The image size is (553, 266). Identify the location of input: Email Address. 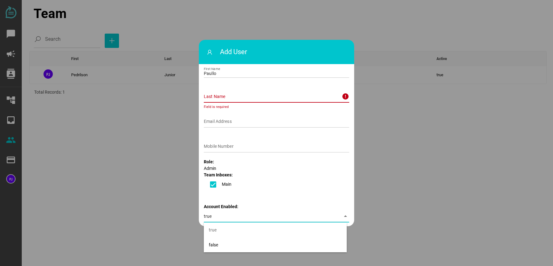
(277, 121).